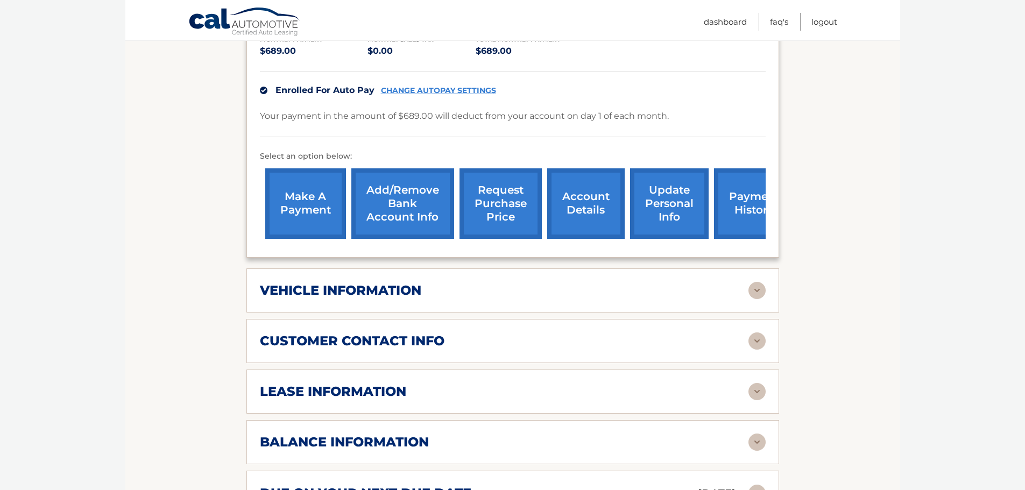  Describe the element at coordinates (755, 203) in the screenshot. I see `a: payment history` at that location.